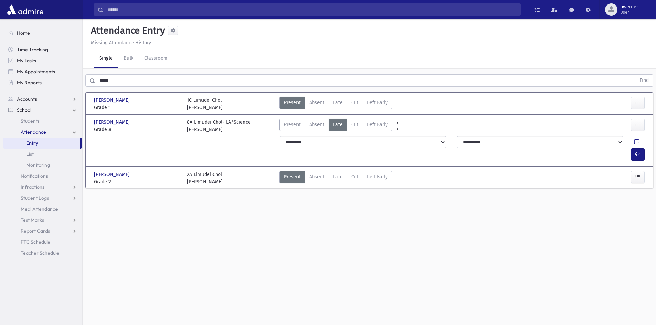  Describe the element at coordinates (42, 253) in the screenshot. I see `a: Teacher Schedule` at that location.